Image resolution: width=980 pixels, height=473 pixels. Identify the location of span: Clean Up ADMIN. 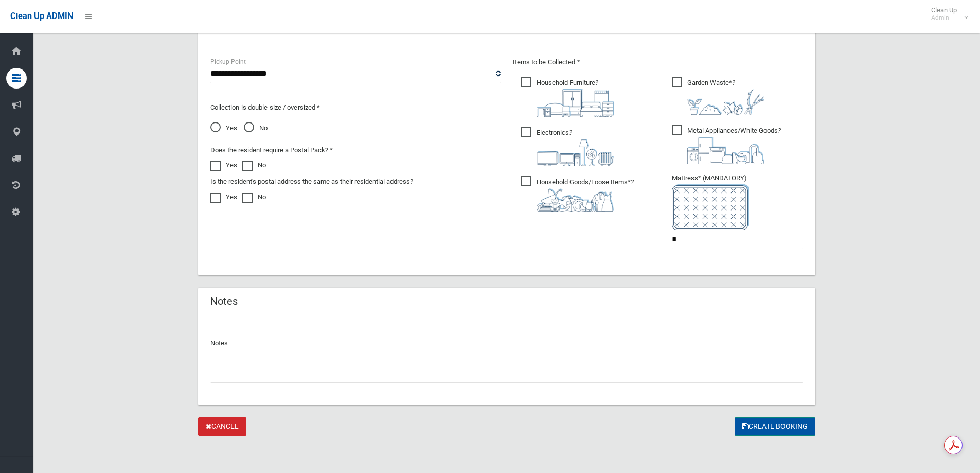
(42, 16).